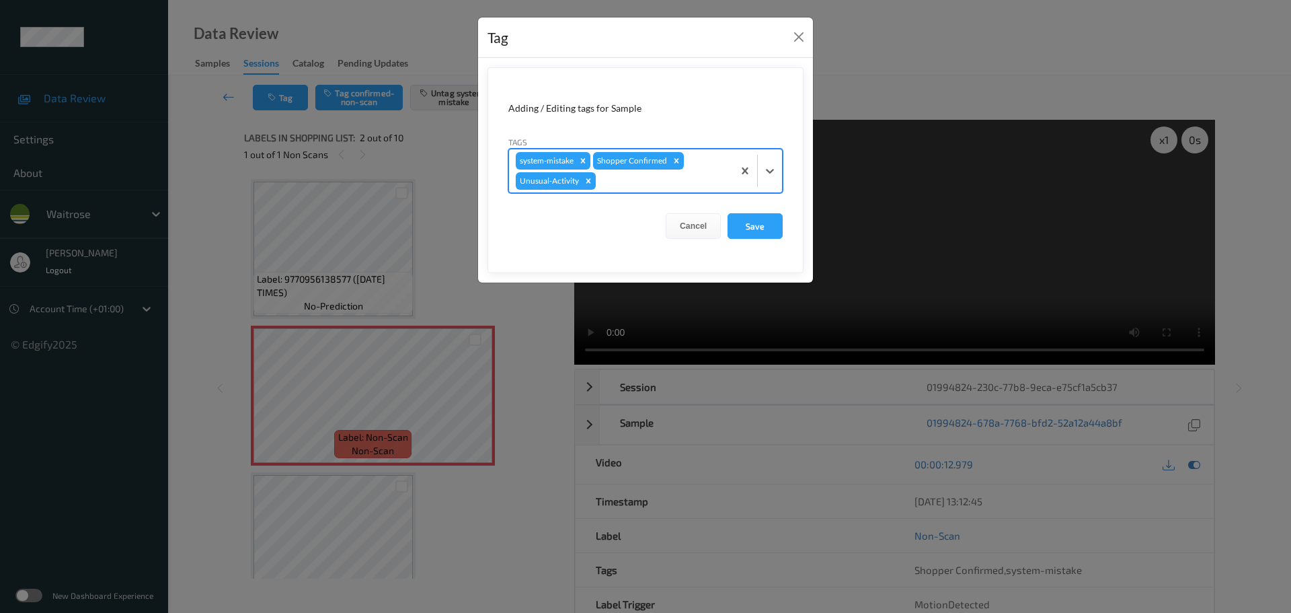 This screenshot has height=613, width=1291. I want to click on div: Unusual-Activity, so click(548, 181).